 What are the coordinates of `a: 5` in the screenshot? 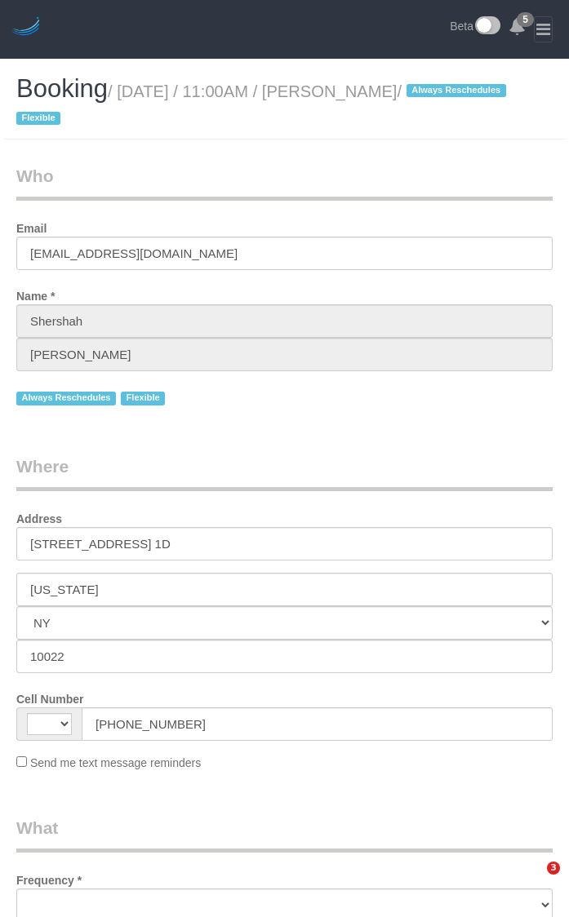 It's located at (517, 29).